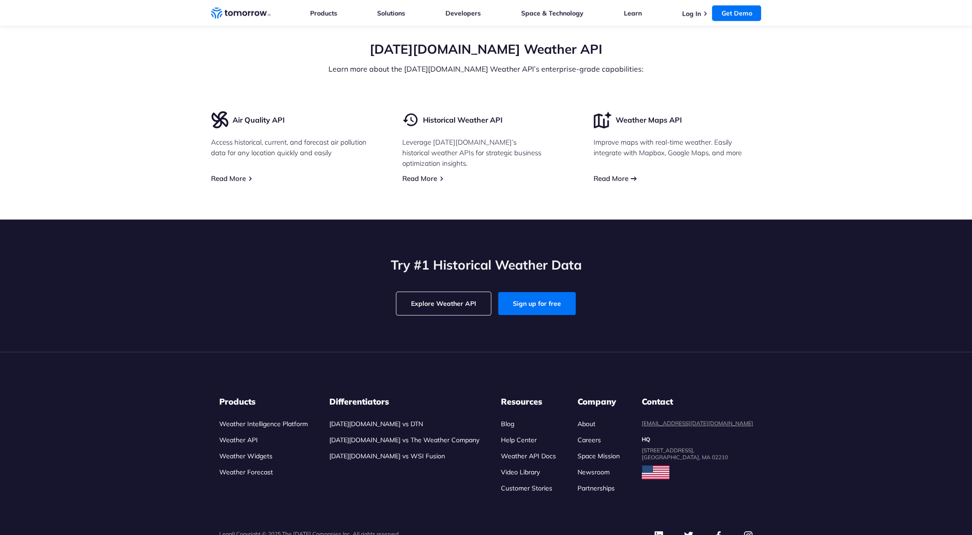  Describe the element at coordinates (633, 13) in the screenshot. I see `a: Learn` at that location.